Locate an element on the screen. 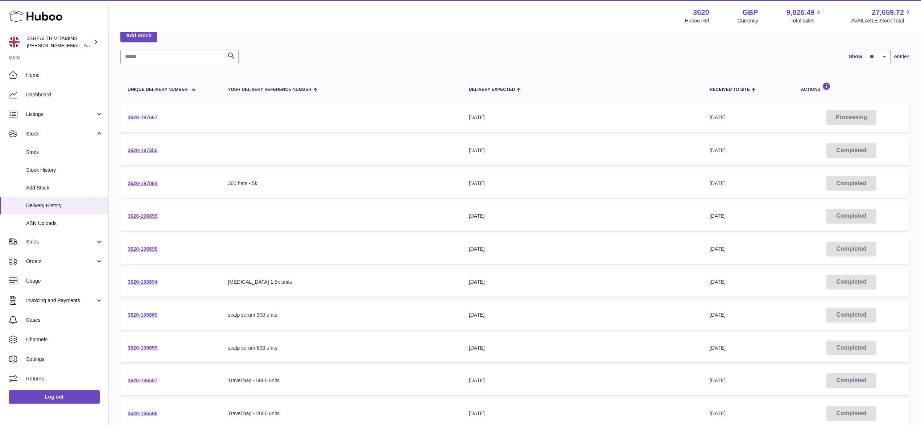 This screenshot has height=425, width=921. span: Stock History is located at coordinates (65, 170).